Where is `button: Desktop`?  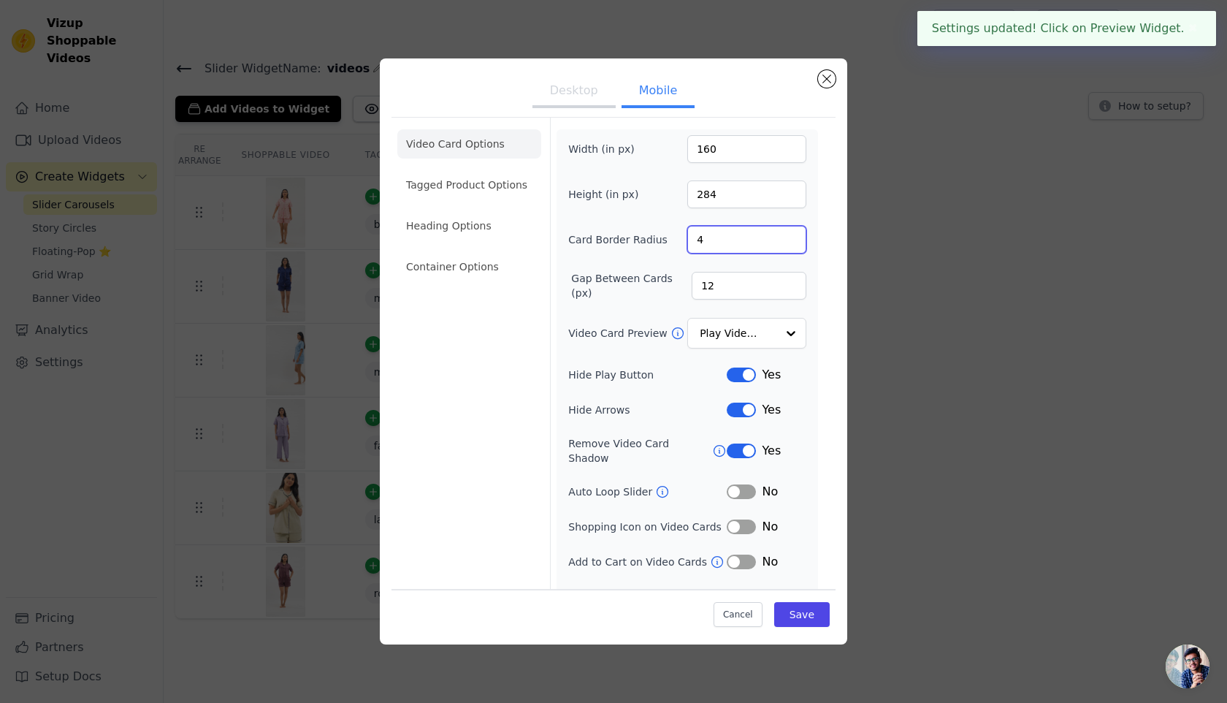
button: Desktop is located at coordinates (574, 92).